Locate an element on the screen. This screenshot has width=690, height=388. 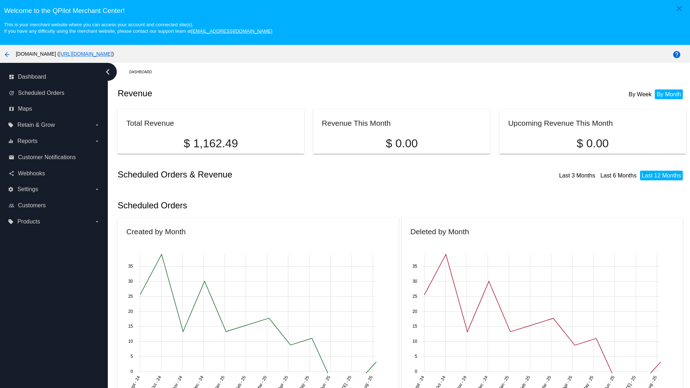
i: update is located at coordinates (11, 93).